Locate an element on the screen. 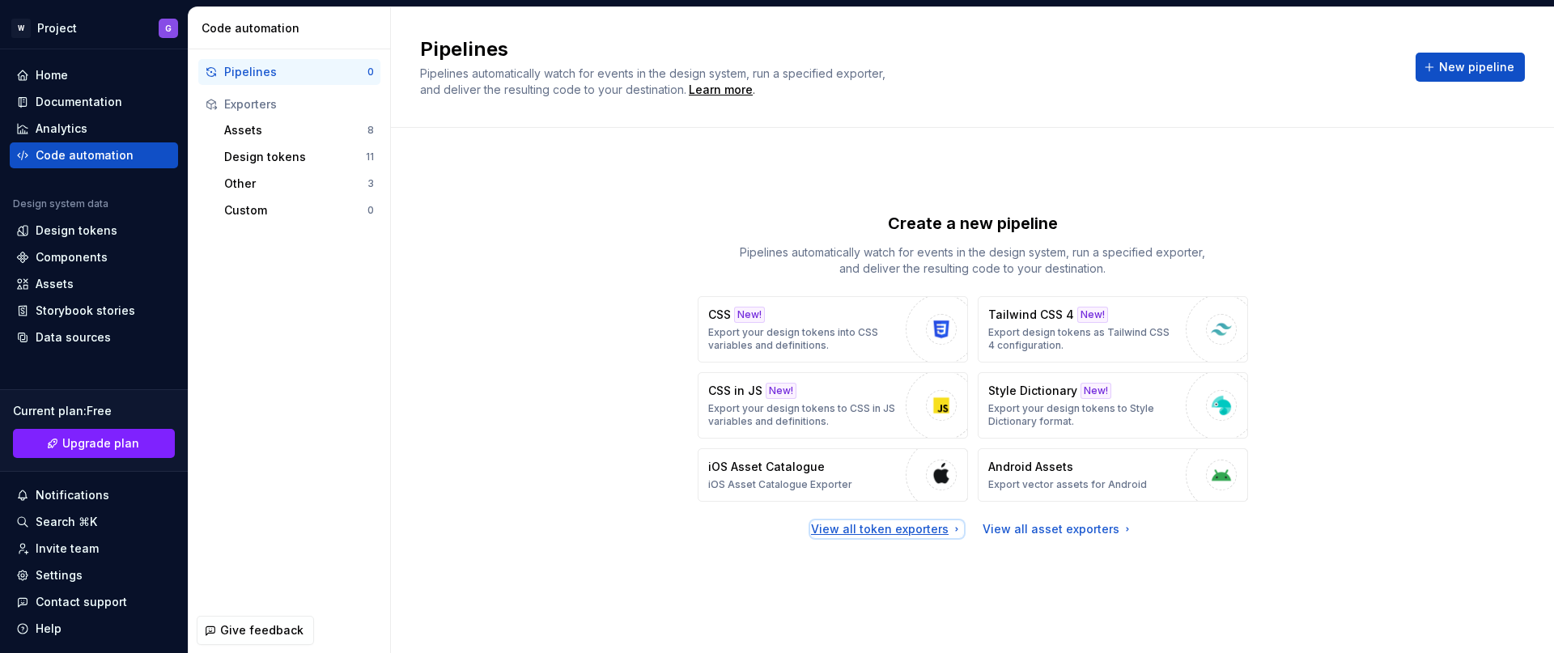 The width and height of the screenshot is (1554, 653). span: Pipelines automatically watch for events in the design system, run a specified exporter, and deli... is located at coordinates (654, 81).